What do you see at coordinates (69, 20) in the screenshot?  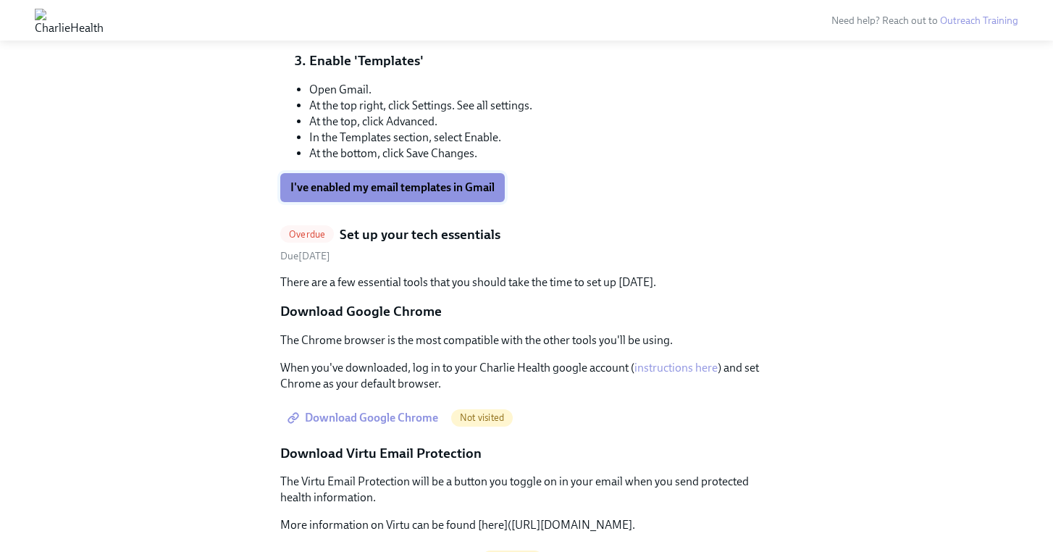 I see `img: CharlieHealth` at bounding box center [69, 20].